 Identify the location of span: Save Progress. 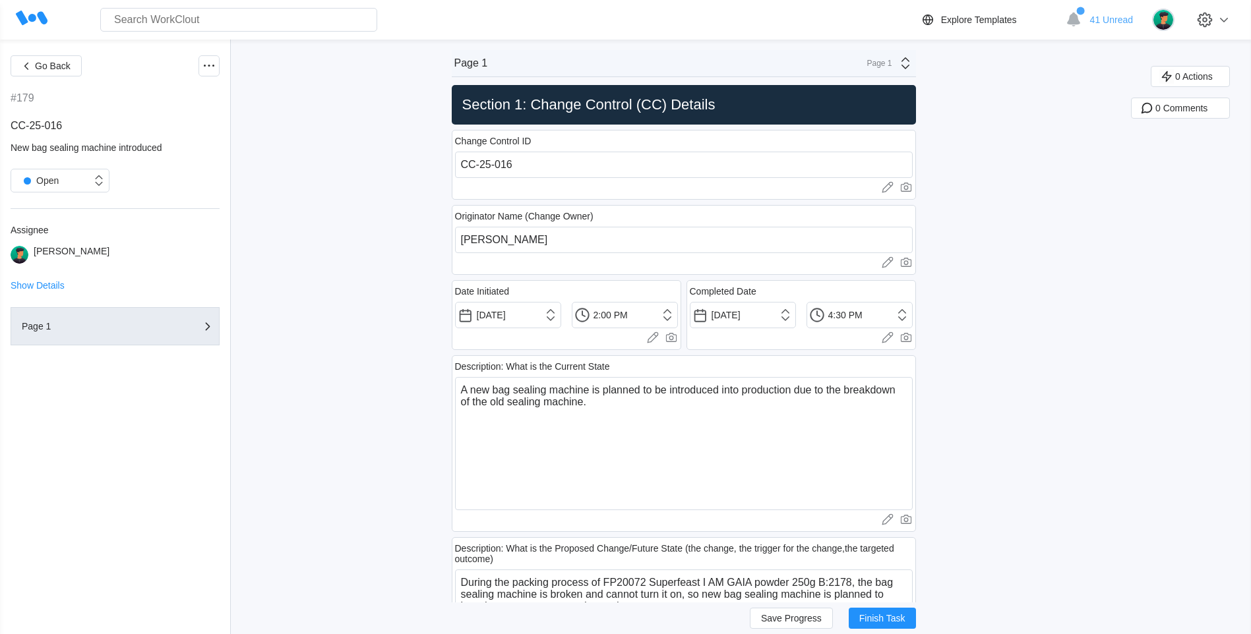
(791, 618).